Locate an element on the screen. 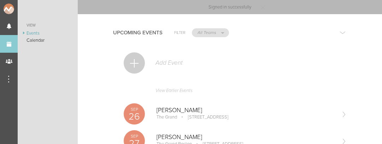 This screenshot has width=382, height=144. p: Add Event is located at coordinates (169, 63).